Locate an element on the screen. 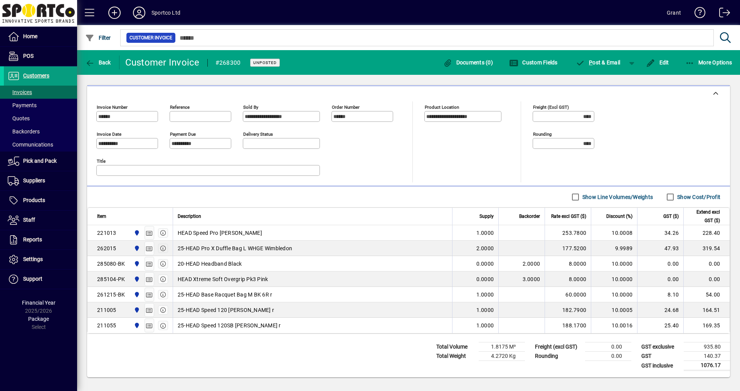  mat-label: Rounding is located at coordinates (543, 134).